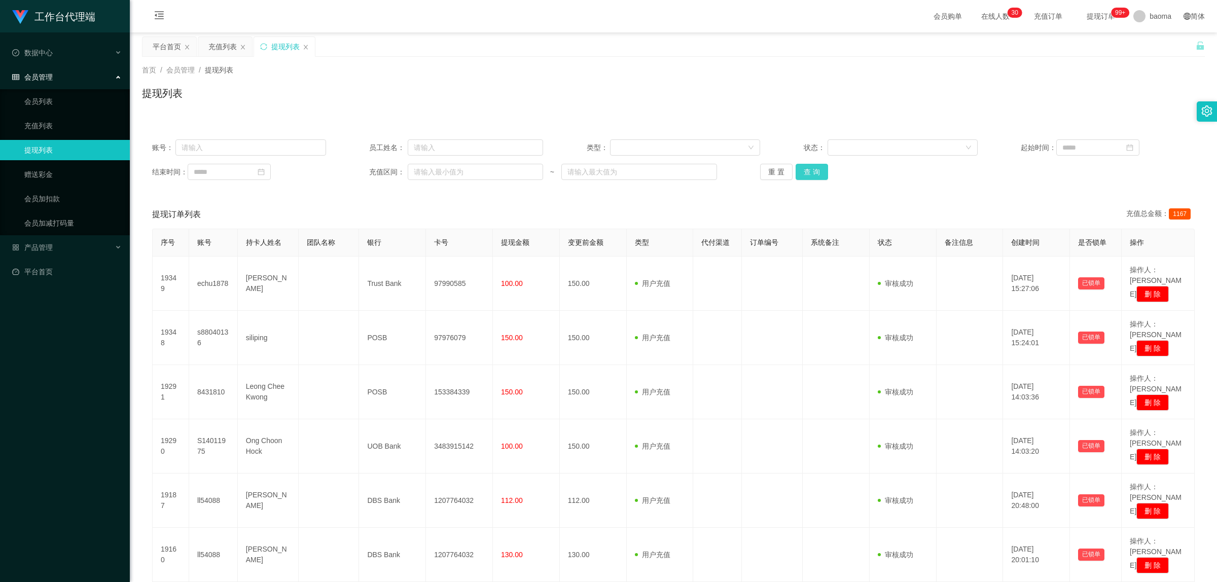 The height and width of the screenshot is (582, 1217). What do you see at coordinates (268, 446) in the screenshot?
I see `td: Ong Choon Hock` at bounding box center [268, 446].